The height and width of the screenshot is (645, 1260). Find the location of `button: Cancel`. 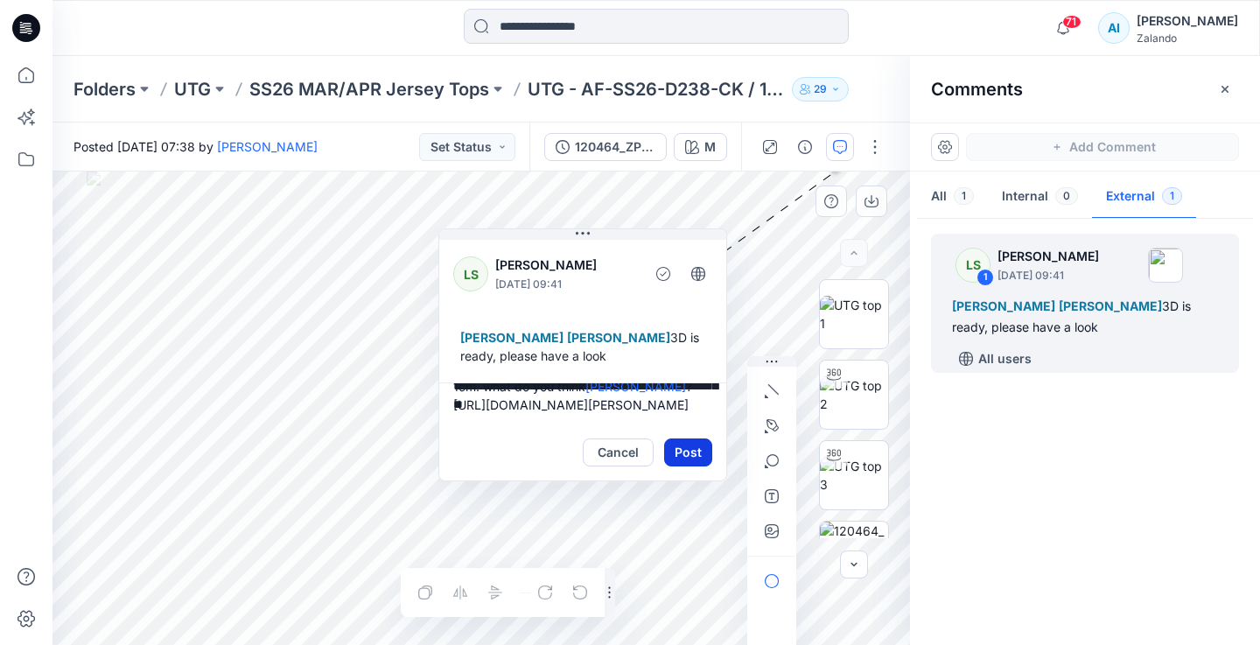

button: Cancel is located at coordinates (618, 452).